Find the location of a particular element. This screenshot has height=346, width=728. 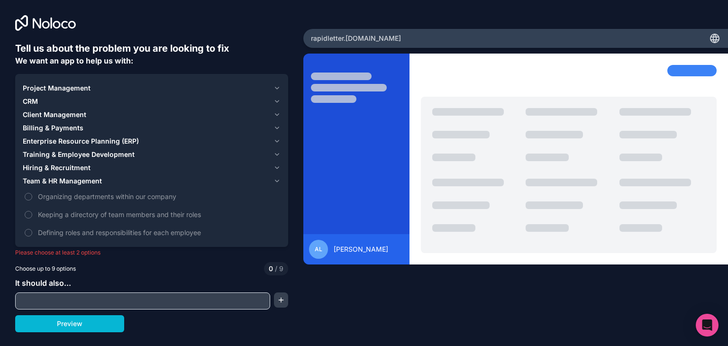

span: Keeping a directory of team members and their roles is located at coordinates (158, 214).